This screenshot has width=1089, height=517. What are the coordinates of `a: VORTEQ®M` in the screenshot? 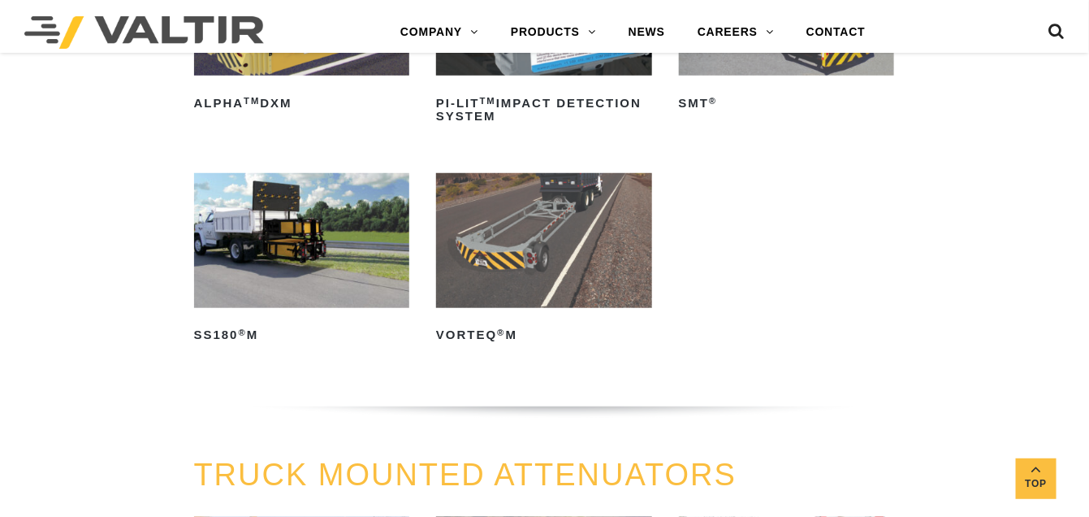 It's located at (544, 261).